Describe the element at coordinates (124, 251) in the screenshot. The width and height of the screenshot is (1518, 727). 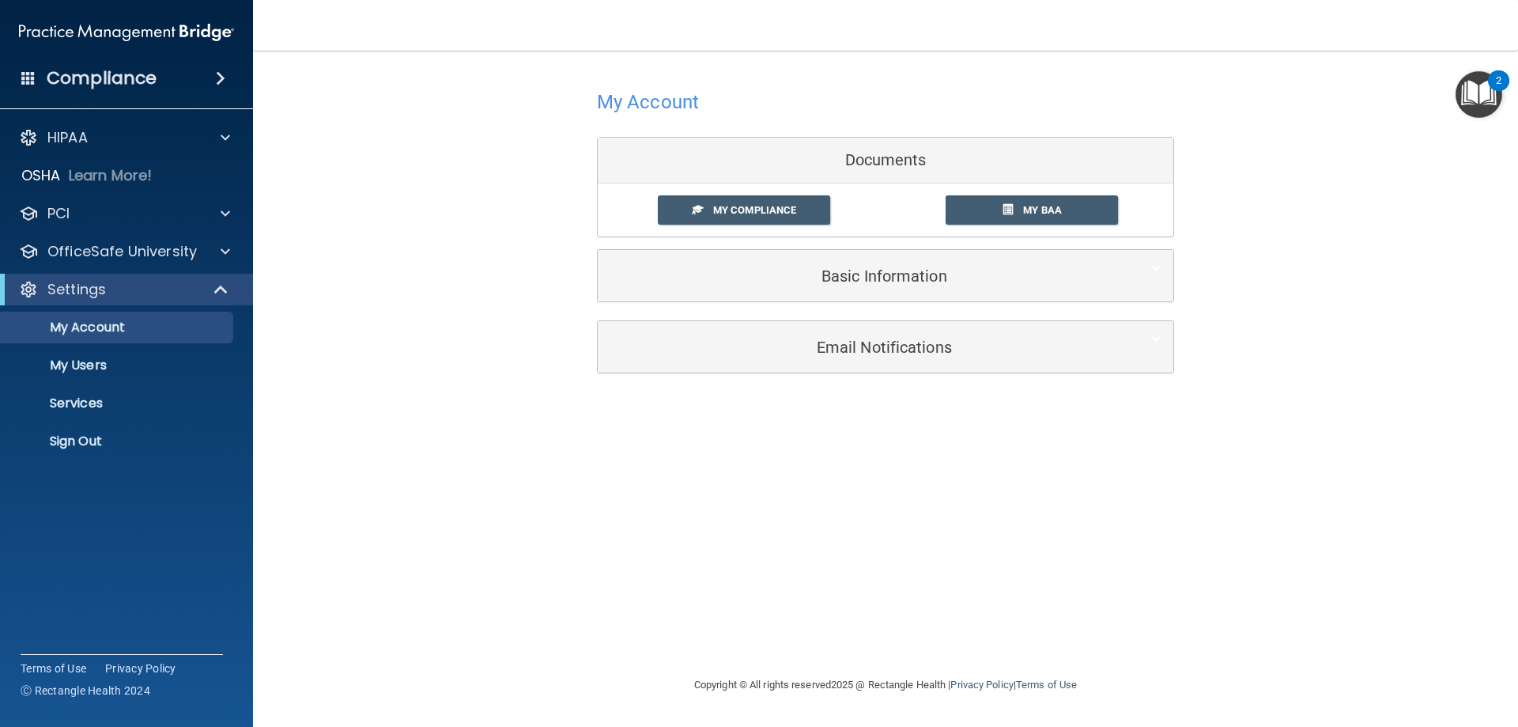
I see `a: OfficeSafe University` at that location.